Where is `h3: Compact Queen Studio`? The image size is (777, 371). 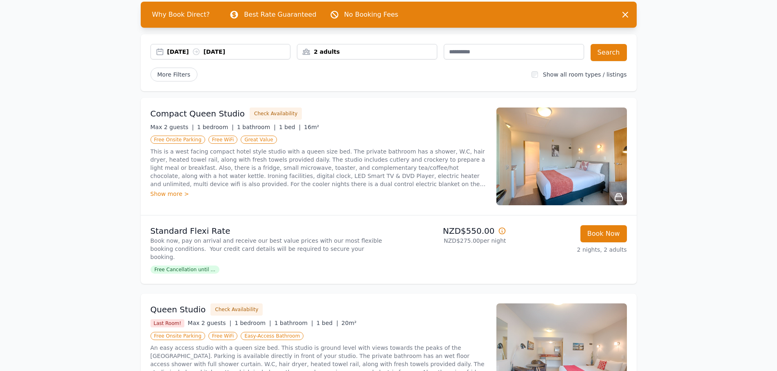 h3: Compact Queen Studio is located at coordinates (198, 114).